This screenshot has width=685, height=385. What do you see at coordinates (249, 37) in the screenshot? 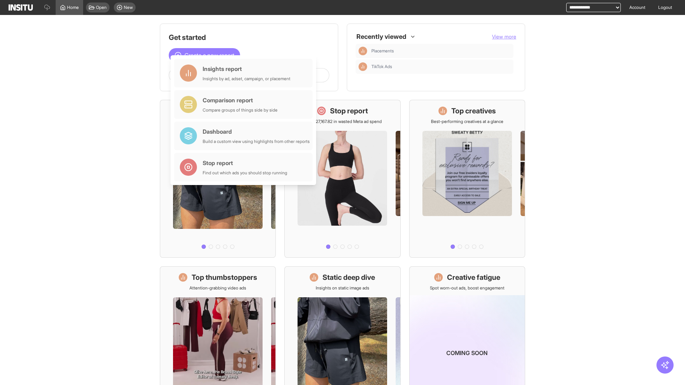
I see `h1: Get started` at bounding box center [249, 37].